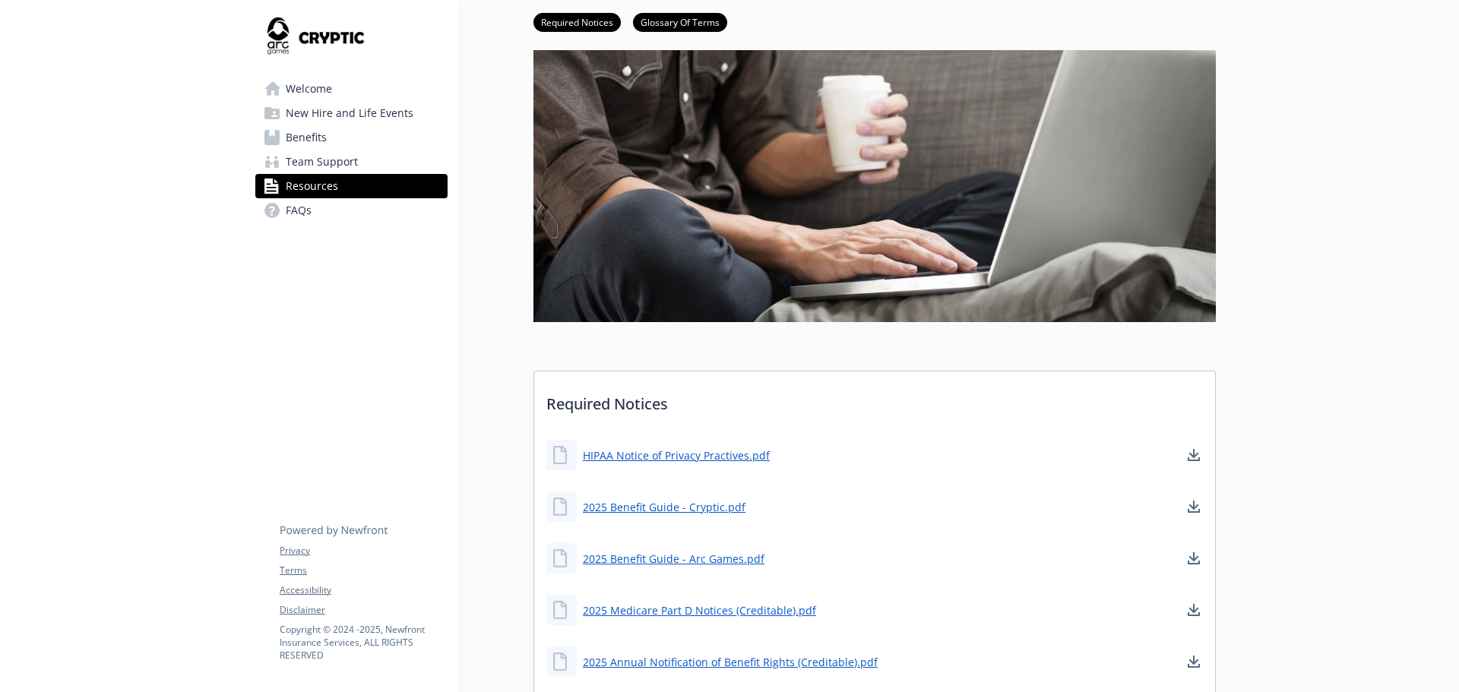 The height and width of the screenshot is (692, 1459). What do you see at coordinates (664, 507) in the screenshot?
I see `a: 2025 Benefit Guide - Cryptic.pdf` at bounding box center [664, 507].